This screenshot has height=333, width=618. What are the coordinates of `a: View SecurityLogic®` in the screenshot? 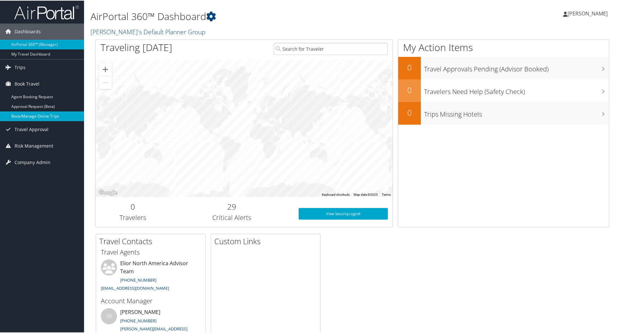 It's located at (343, 213).